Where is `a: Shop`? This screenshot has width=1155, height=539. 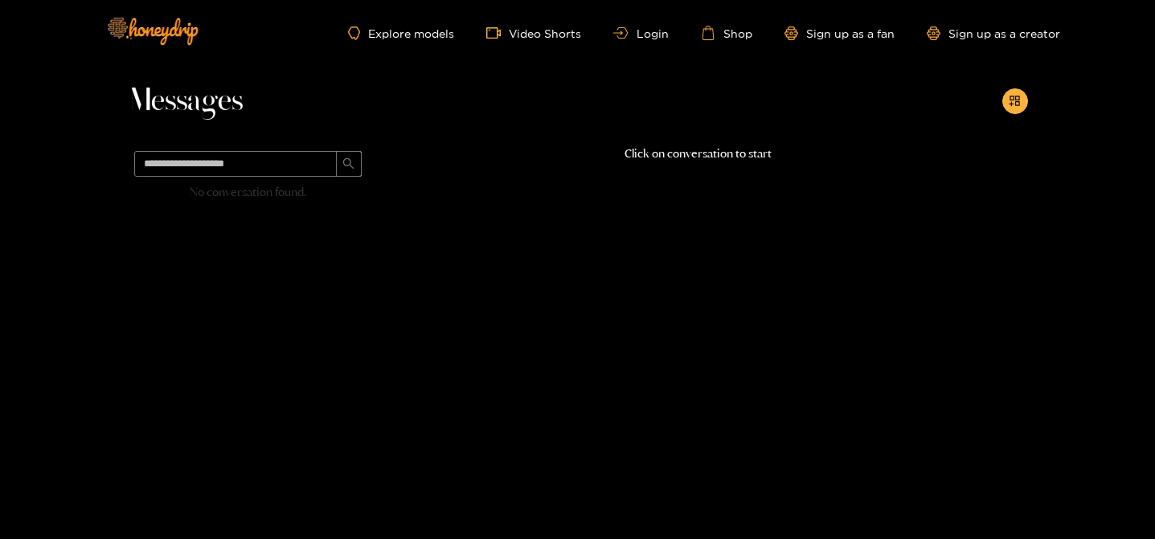
a: Shop is located at coordinates (726, 33).